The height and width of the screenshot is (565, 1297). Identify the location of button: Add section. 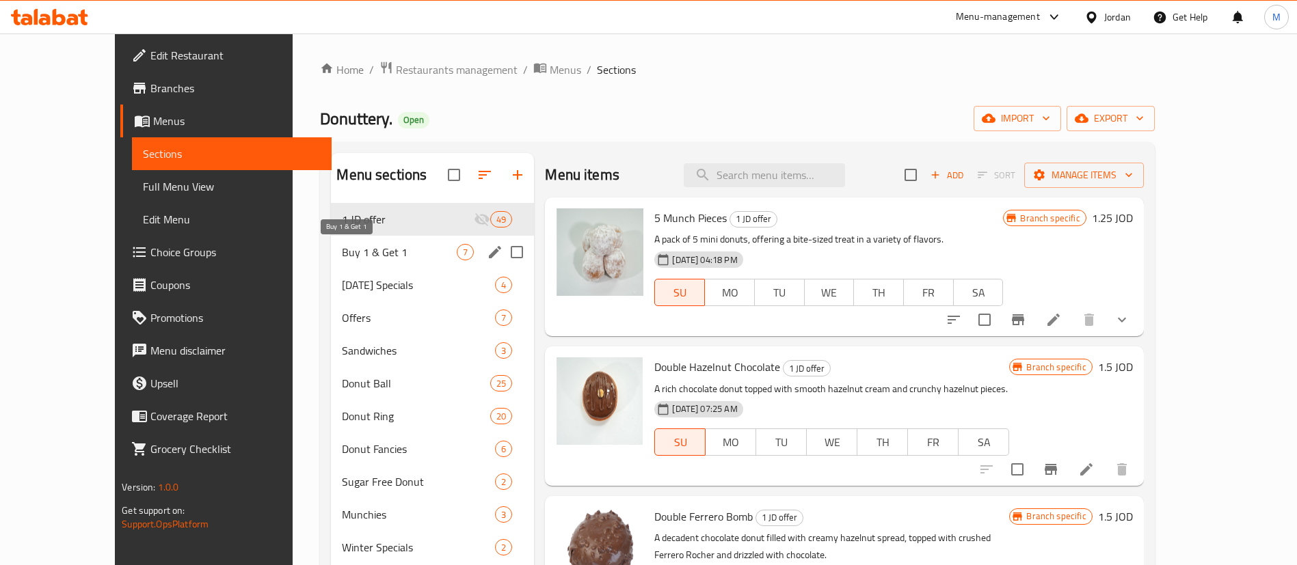
(517, 175).